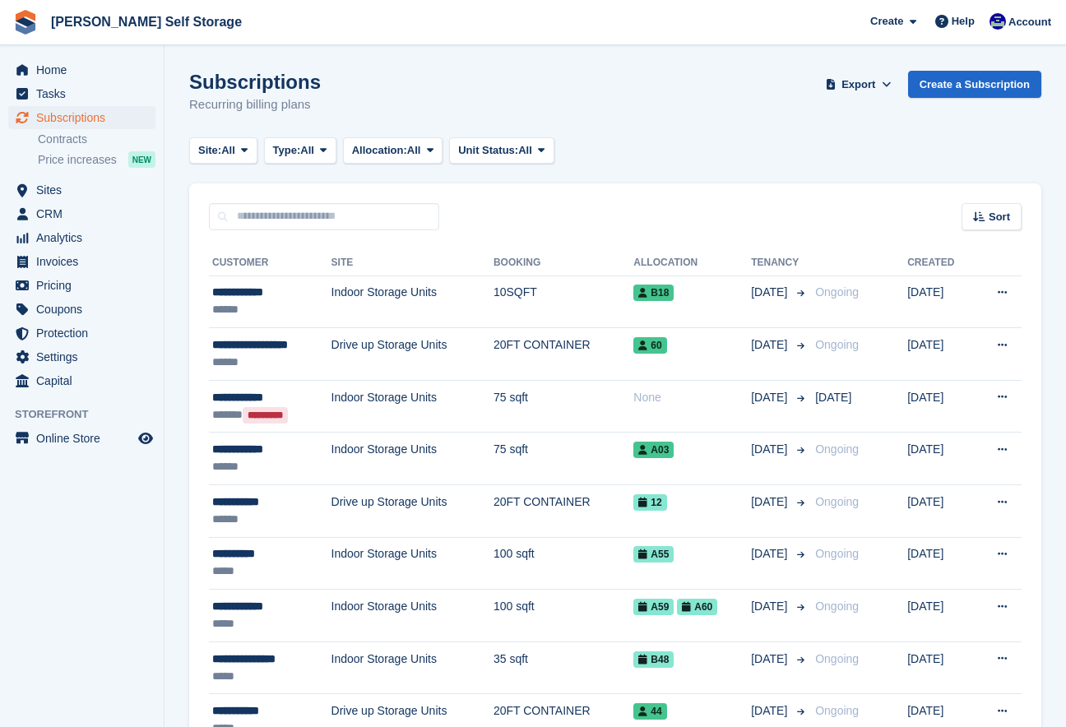 The height and width of the screenshot is (727, 1066). Describe the element at coordinates (300, 151) in the screenshot. I see `button: Type: All` at that location.